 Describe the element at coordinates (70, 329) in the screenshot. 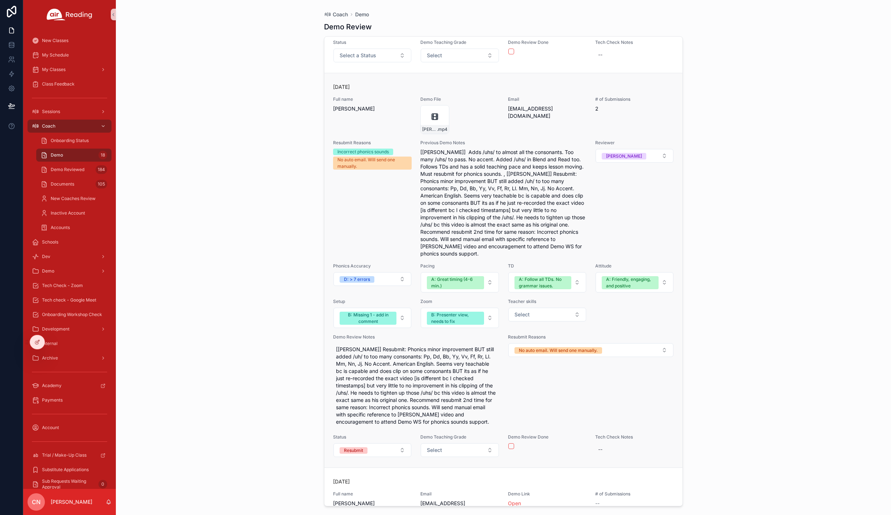

I see `a: Development` at that location.